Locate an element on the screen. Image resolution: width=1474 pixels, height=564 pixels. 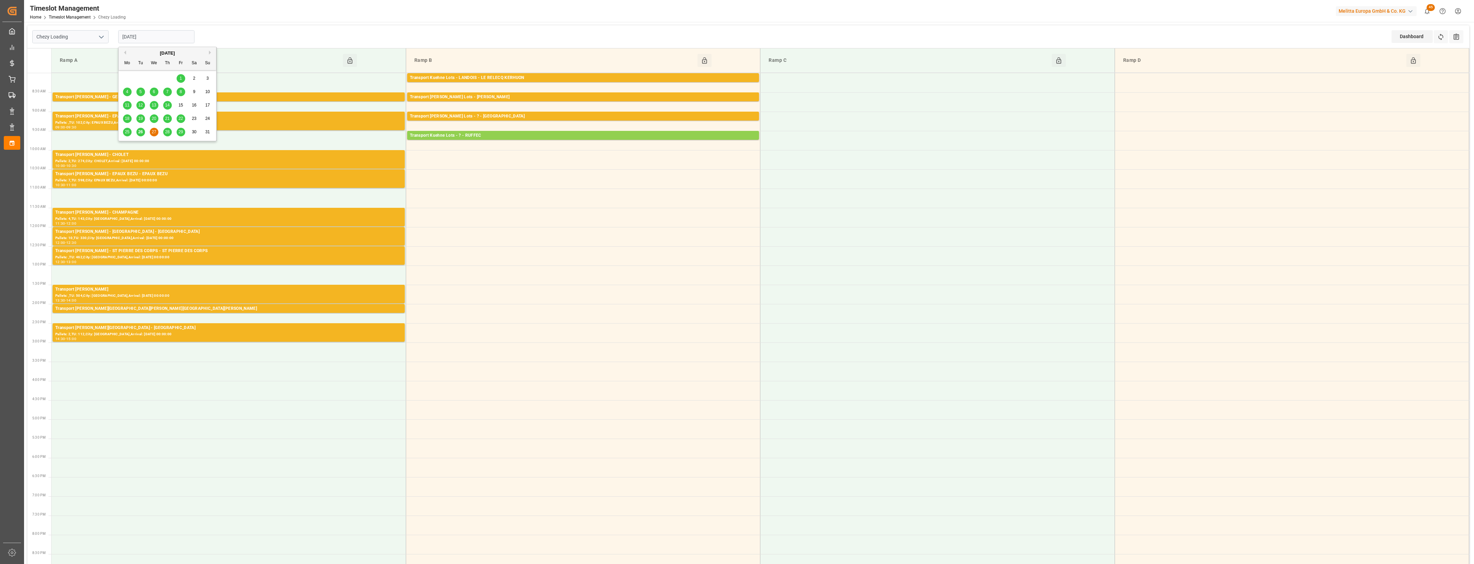
span: 30 is located at coordinates (194, 132).